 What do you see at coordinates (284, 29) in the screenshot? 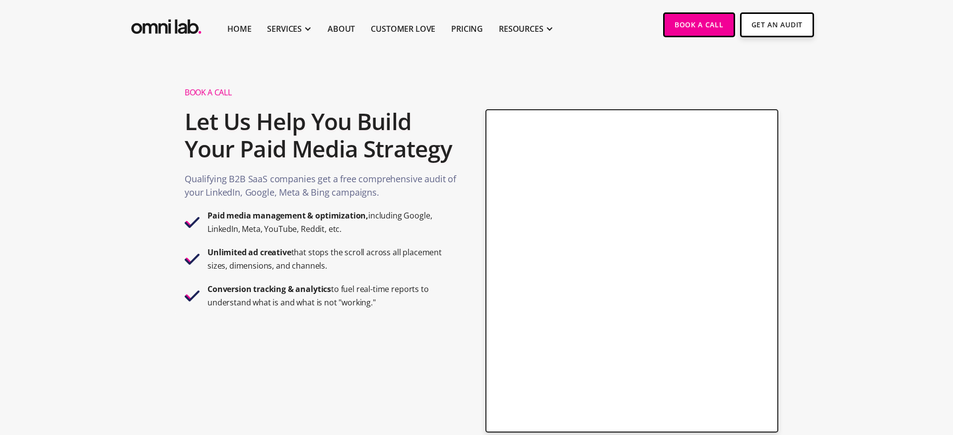
I see `div: SERVICES` at bounding box center [284, 29].